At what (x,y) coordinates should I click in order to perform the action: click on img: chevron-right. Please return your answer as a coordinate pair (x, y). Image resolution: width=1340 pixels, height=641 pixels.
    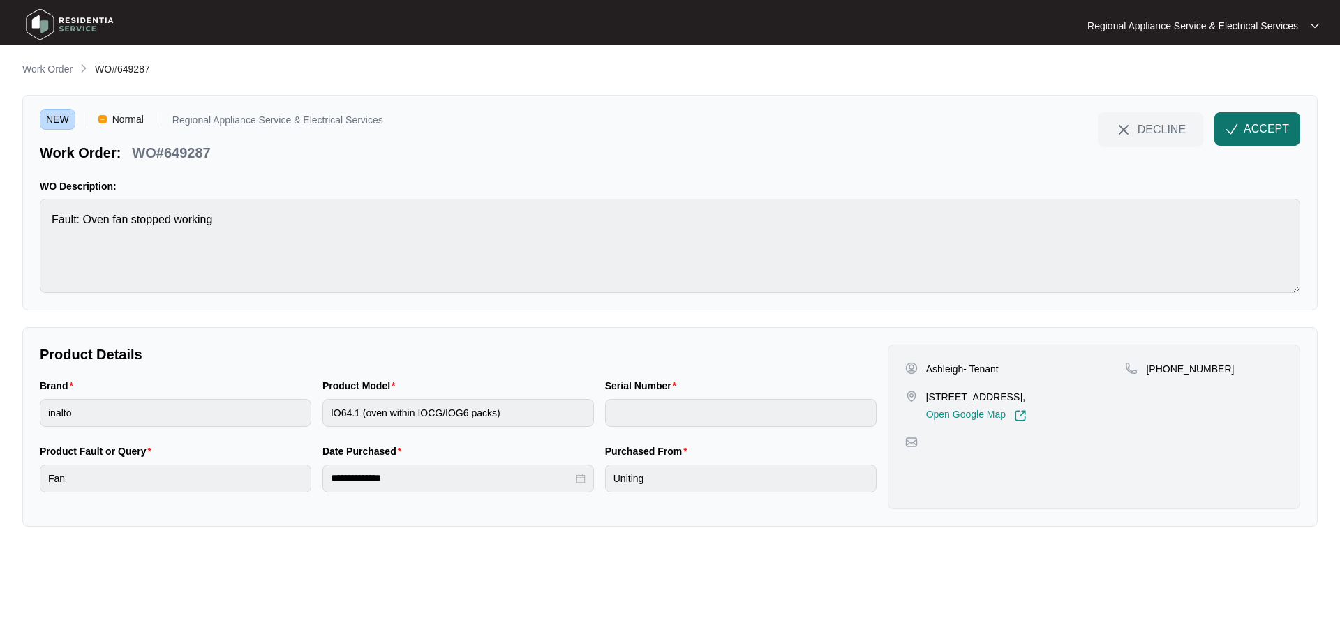
    Looking at the image, I should click on (84, 68).